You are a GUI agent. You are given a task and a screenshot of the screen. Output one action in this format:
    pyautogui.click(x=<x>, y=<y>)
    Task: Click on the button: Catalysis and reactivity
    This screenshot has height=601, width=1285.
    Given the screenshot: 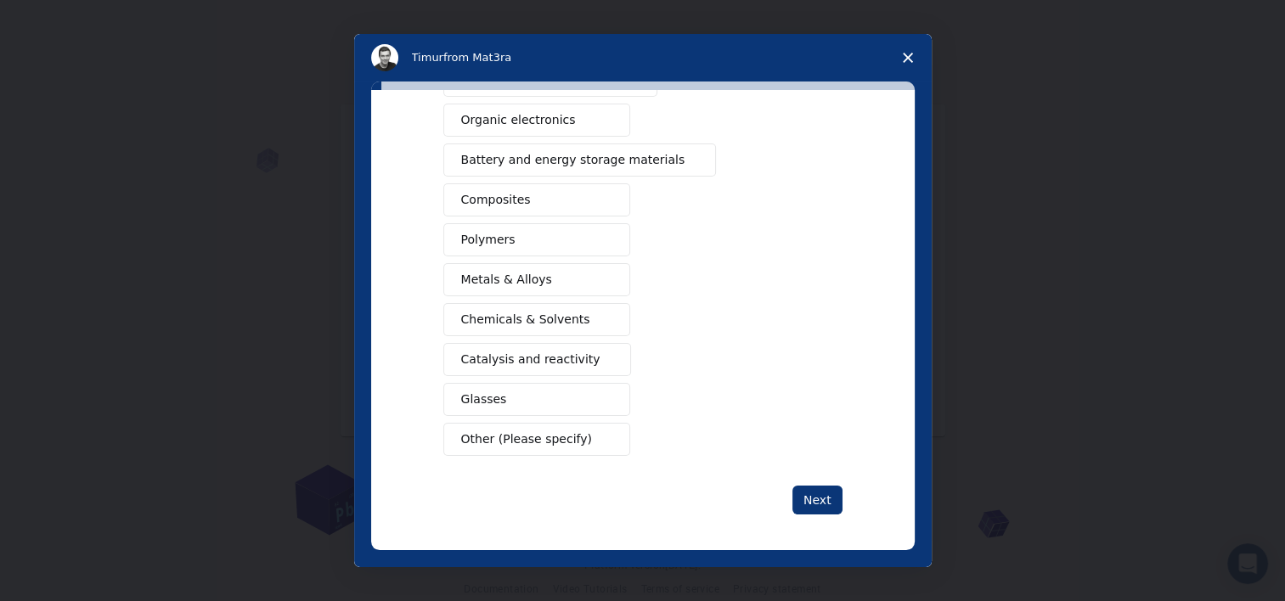 What is the action you would take?
    pyautogui.click(x=538, y=359)
    